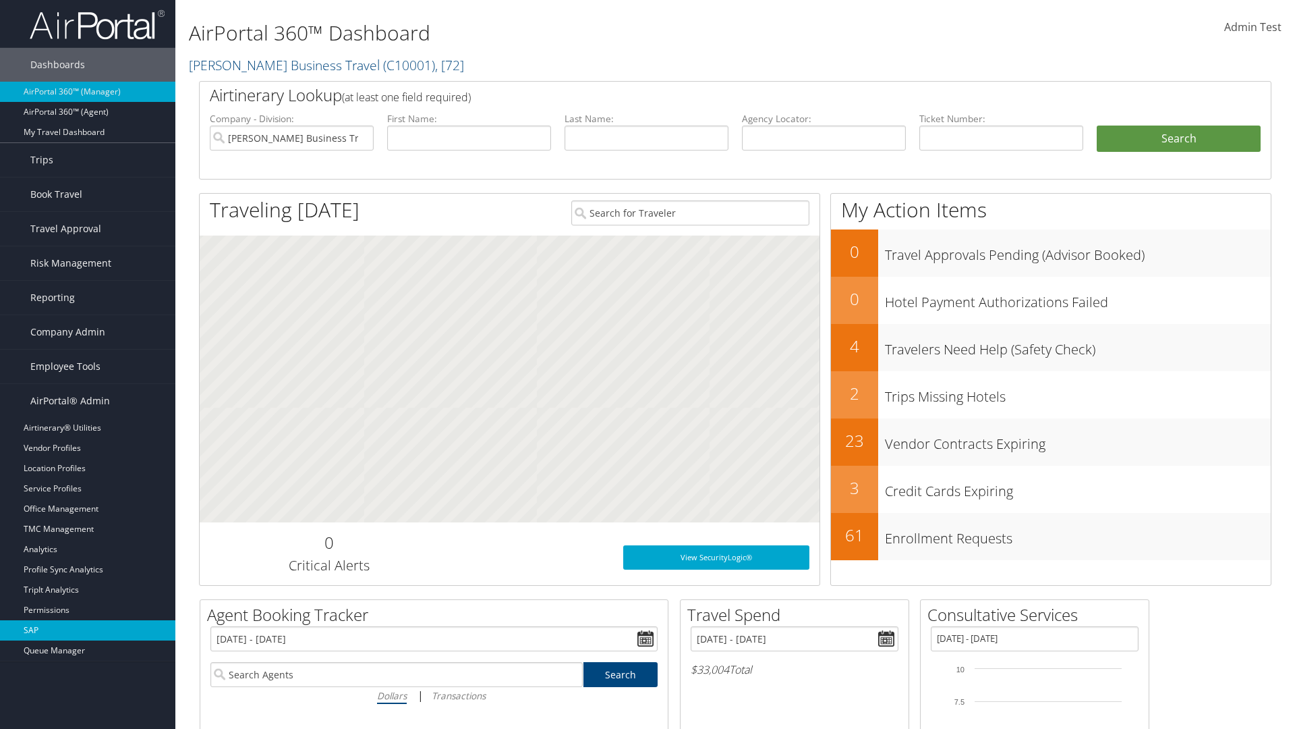 The height and width of the screenshot is (729, 1295). I want to click on i: Transactions, so click(459, 695).